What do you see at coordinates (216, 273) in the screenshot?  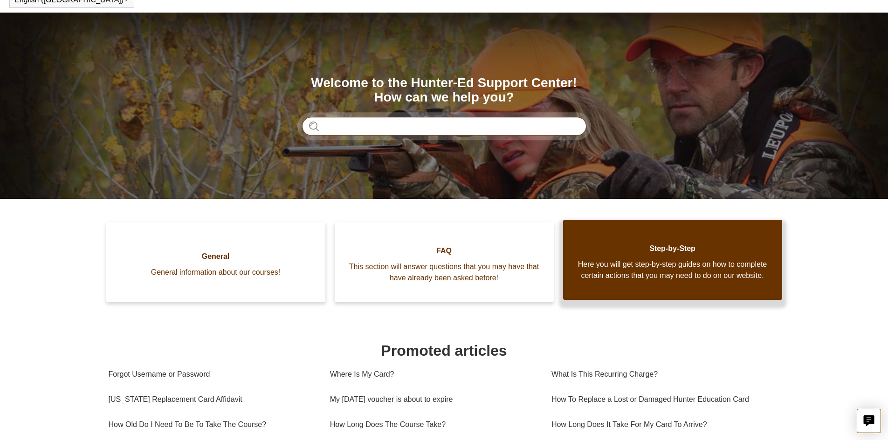 I see `span: General information about our courses!` at bounding box center [216, 273].